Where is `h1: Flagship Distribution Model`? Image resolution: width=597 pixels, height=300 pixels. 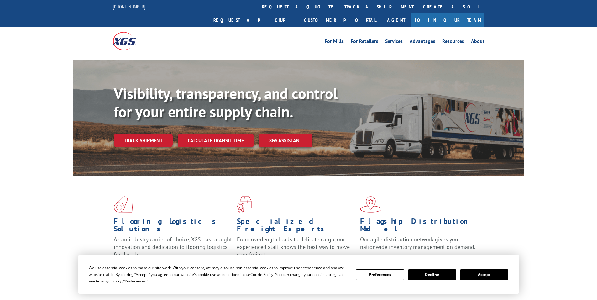 h1: Flagship Distribution Model is located at coordinates (420, 227).